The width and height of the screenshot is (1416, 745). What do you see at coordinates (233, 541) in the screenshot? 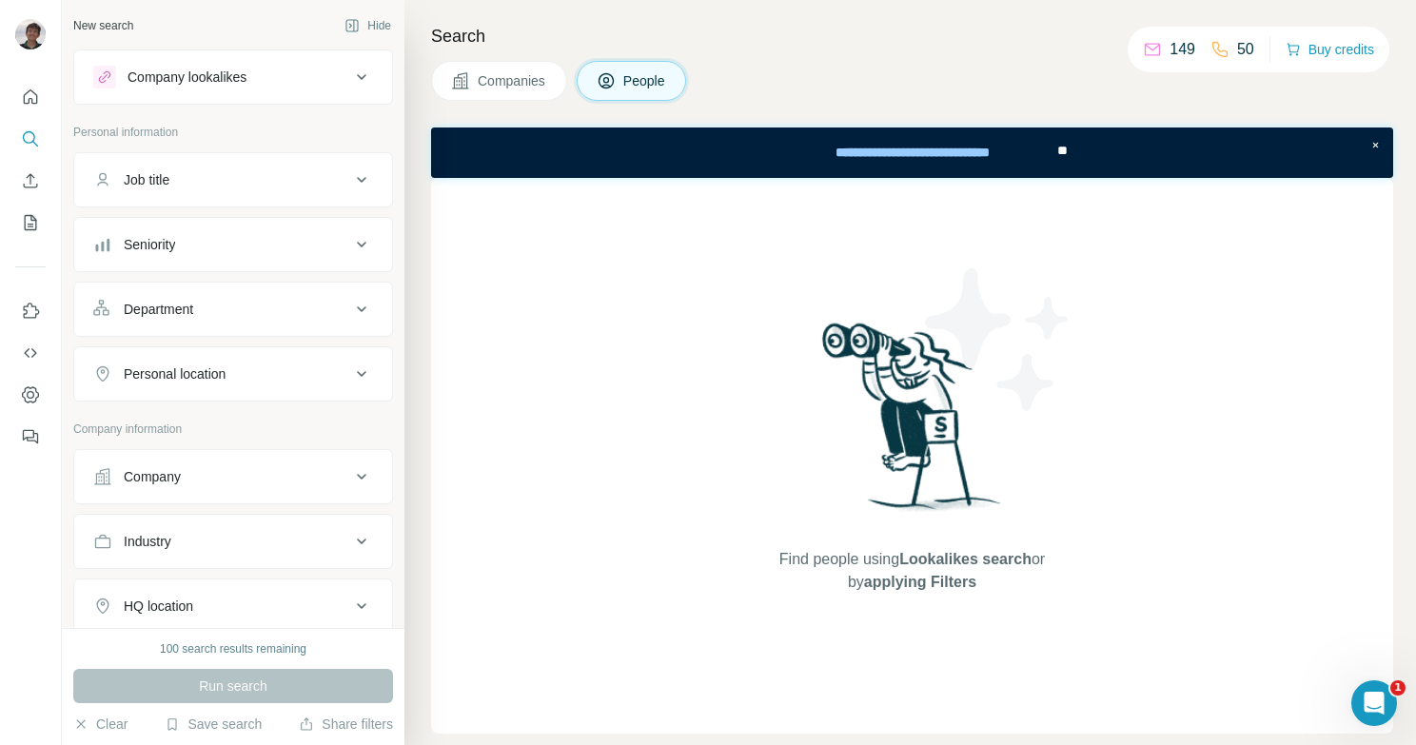
I see `button: Industry` at bounding box center [233, 541].